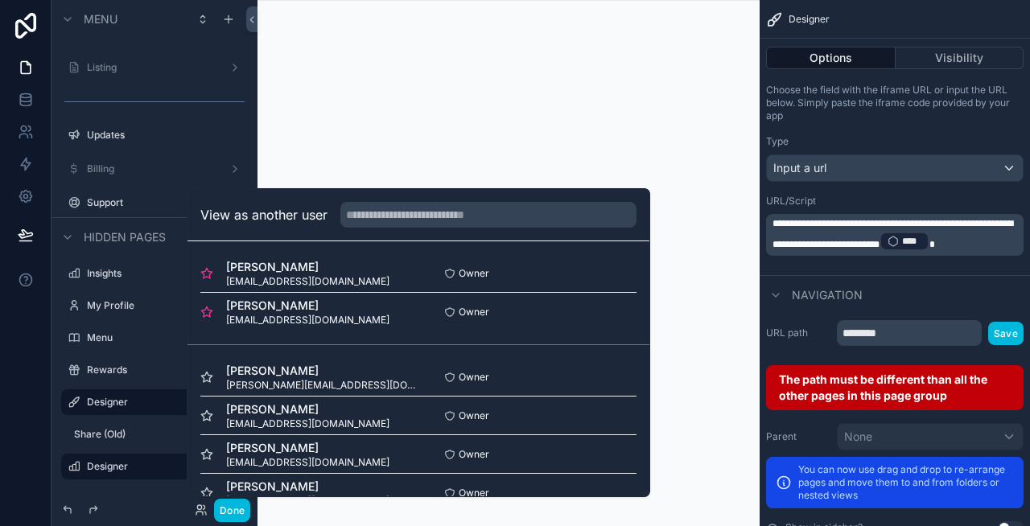 The height and width of the screenshot is (526, 1030). What do you see at coordinates (895, 103) in the screenshot?
I see `p: Choose the field with the iframe URL or input the URL below. Simply paste the iframe code provide...` at bounding box center [895, 103].